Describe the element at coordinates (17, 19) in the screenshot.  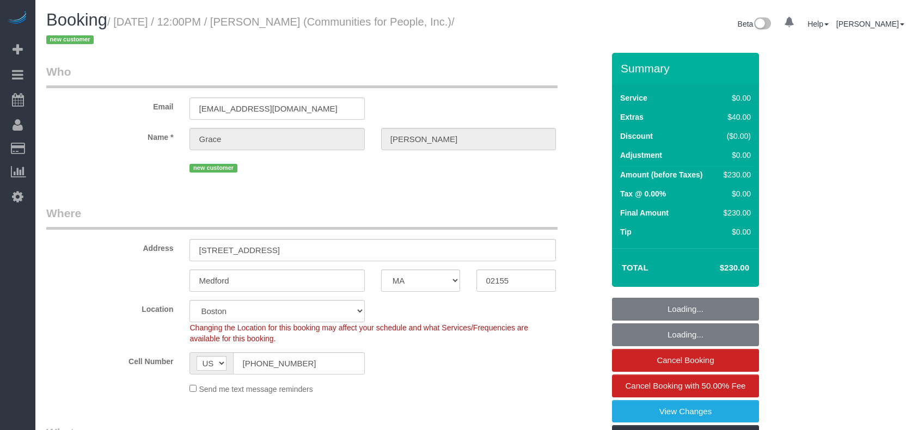
I see `img: Automaid Logo` at that location.